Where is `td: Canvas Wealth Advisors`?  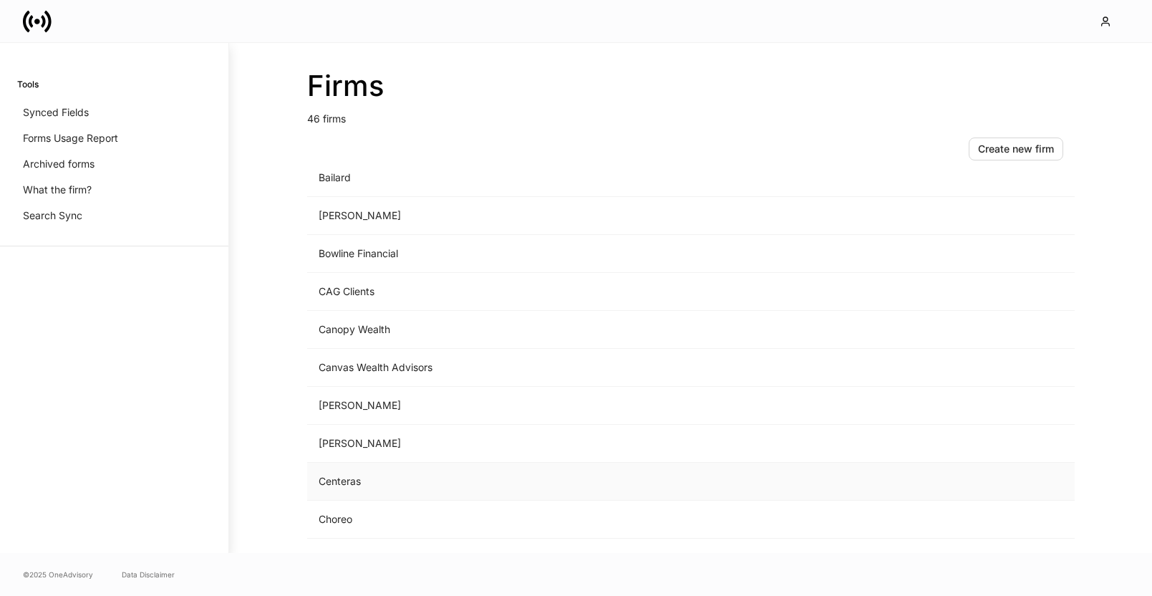
td: Canvas Wealth Advisors is located at coordinates (572, 367).